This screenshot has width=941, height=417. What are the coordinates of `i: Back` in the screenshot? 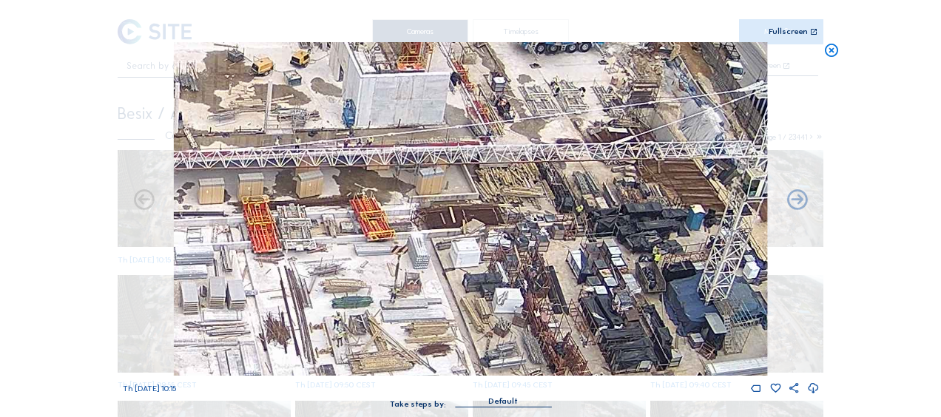 It's located at (796, 200).